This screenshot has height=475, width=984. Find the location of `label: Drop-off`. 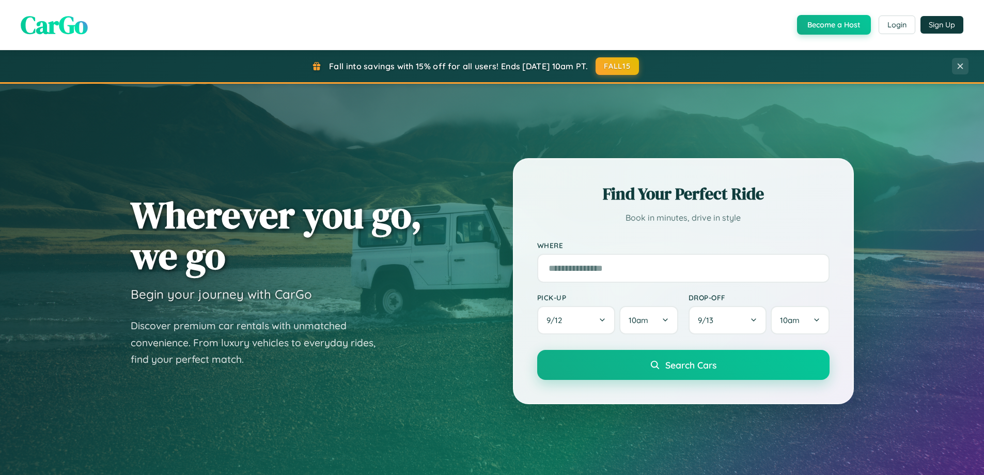

label: Drop-off is located at coordinates (759, 297).